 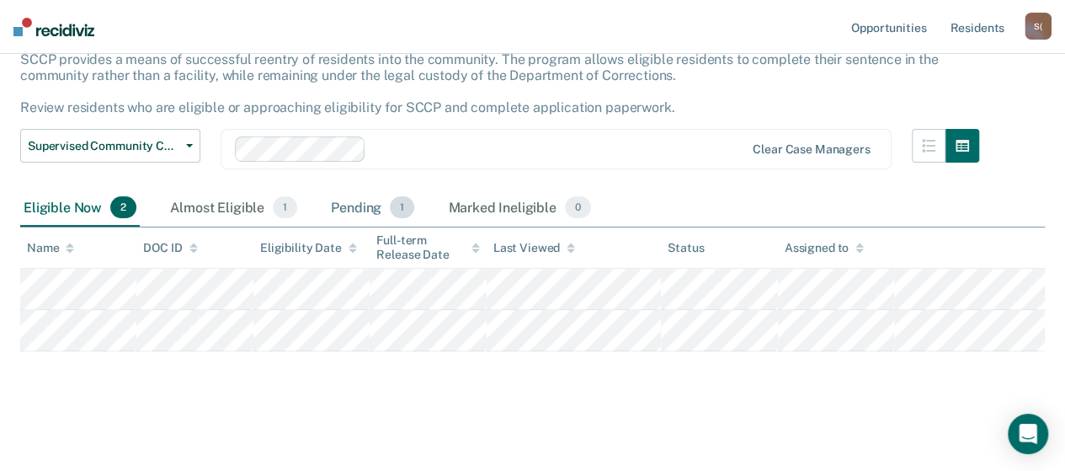 I want to click on div: Eligibility Date, so click(x=308, y=248).